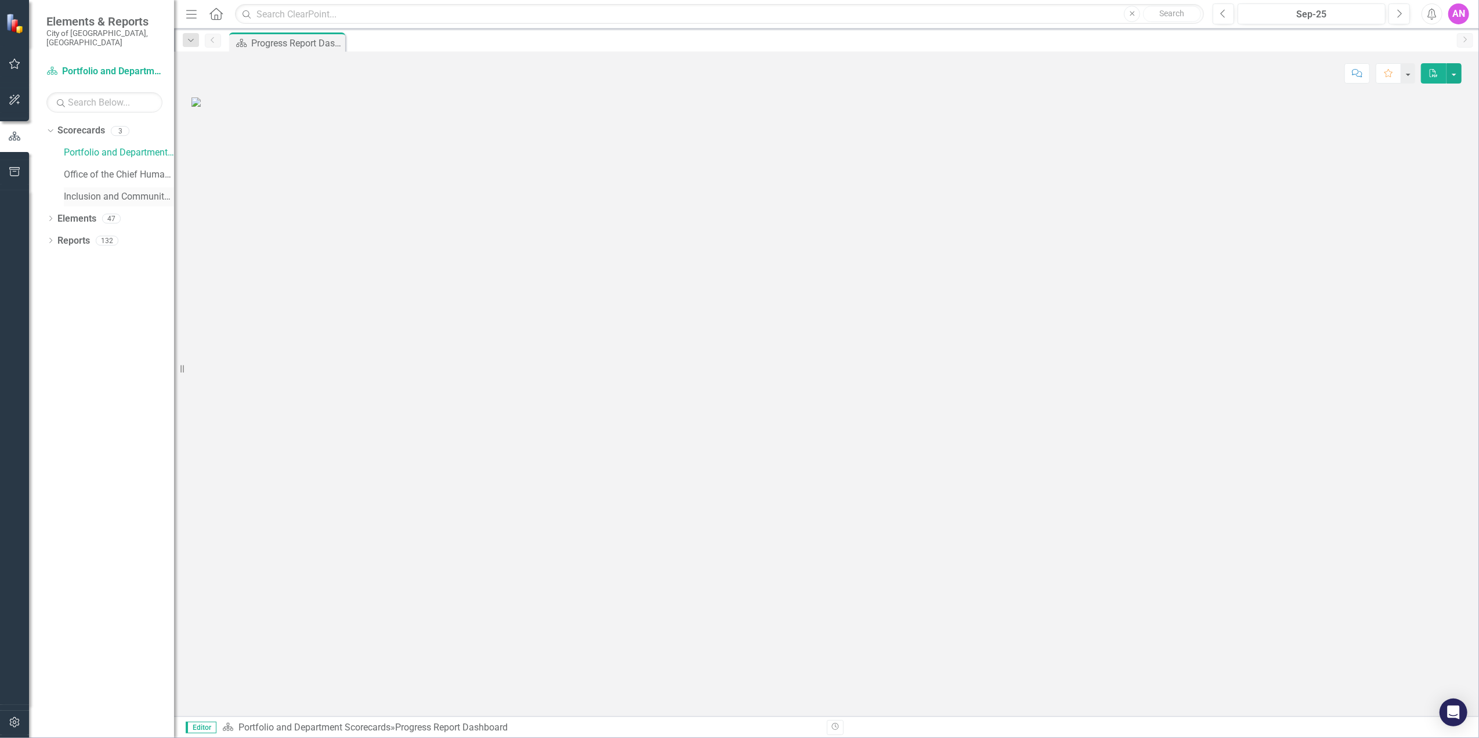 This screenshot has width=1479, height=738. Describe the element at coordinates (1172, 13) in the screenshot. I see `span: Search` at that location.